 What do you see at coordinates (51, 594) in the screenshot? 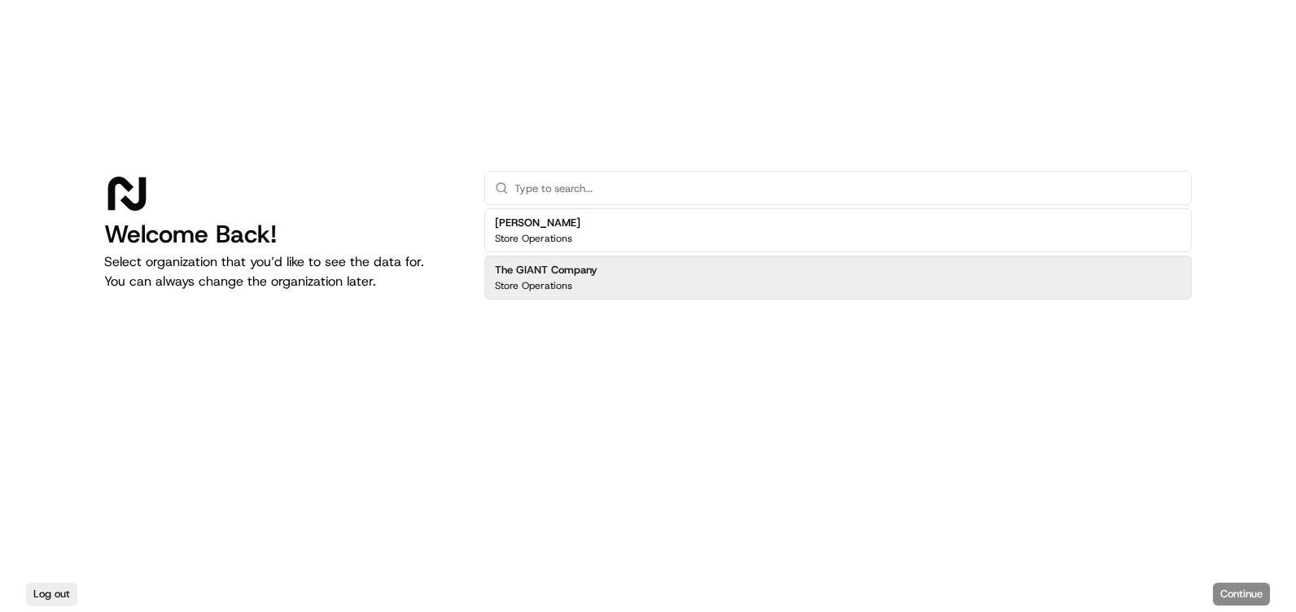
I see `button: Log out` at bounding box center [51, 594].